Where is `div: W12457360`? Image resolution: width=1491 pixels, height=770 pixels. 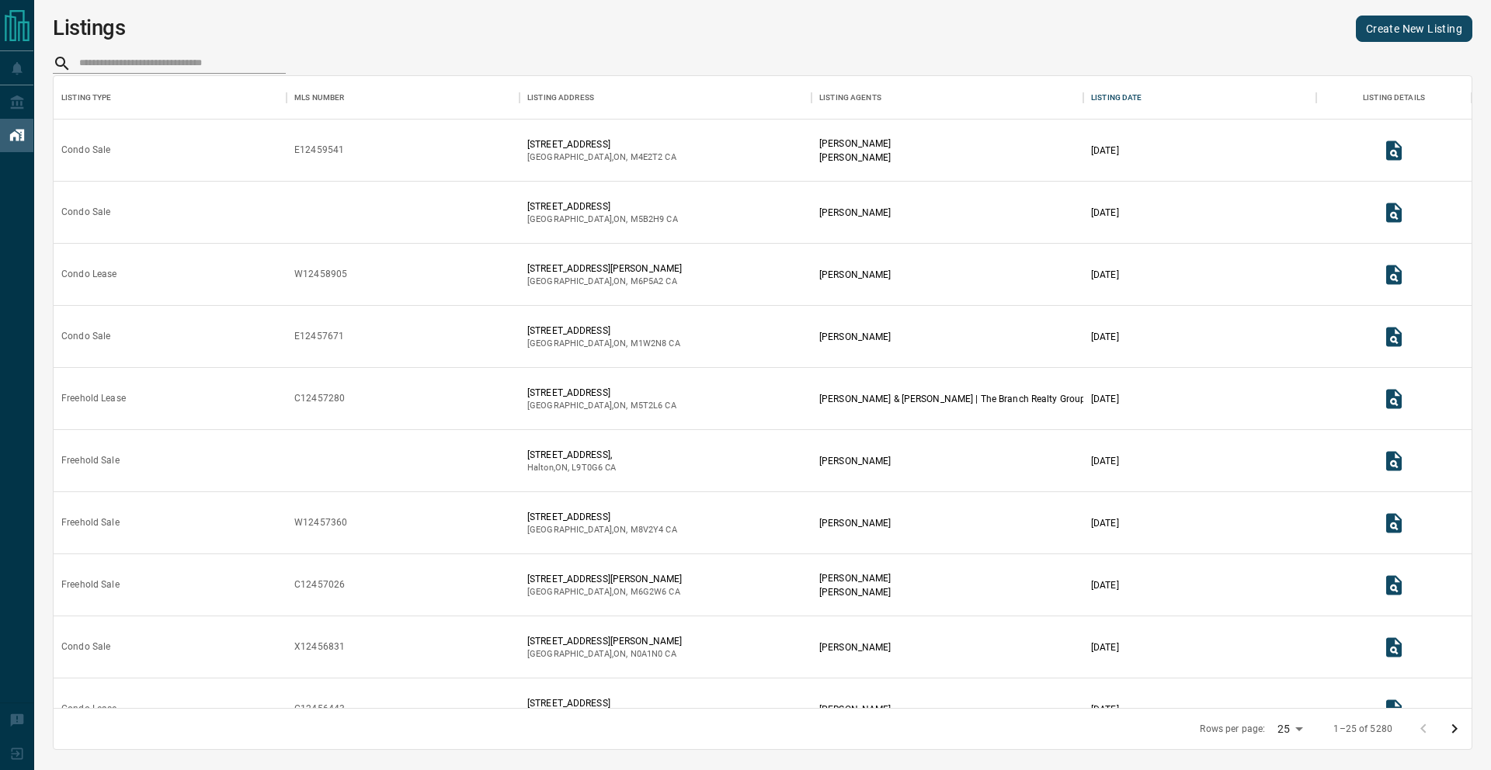
div: W12457360 is located at coordinates (321, 523).